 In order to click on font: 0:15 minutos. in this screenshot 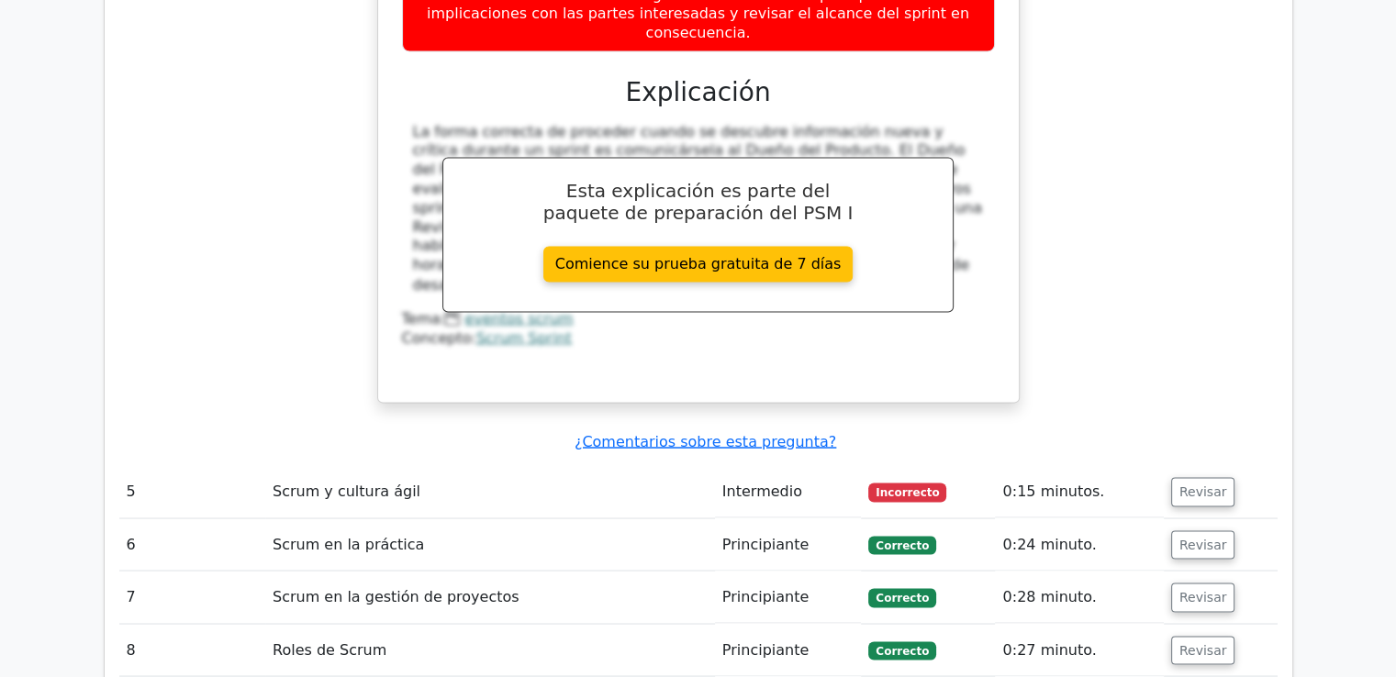, I will do `click(1053, 490)`.